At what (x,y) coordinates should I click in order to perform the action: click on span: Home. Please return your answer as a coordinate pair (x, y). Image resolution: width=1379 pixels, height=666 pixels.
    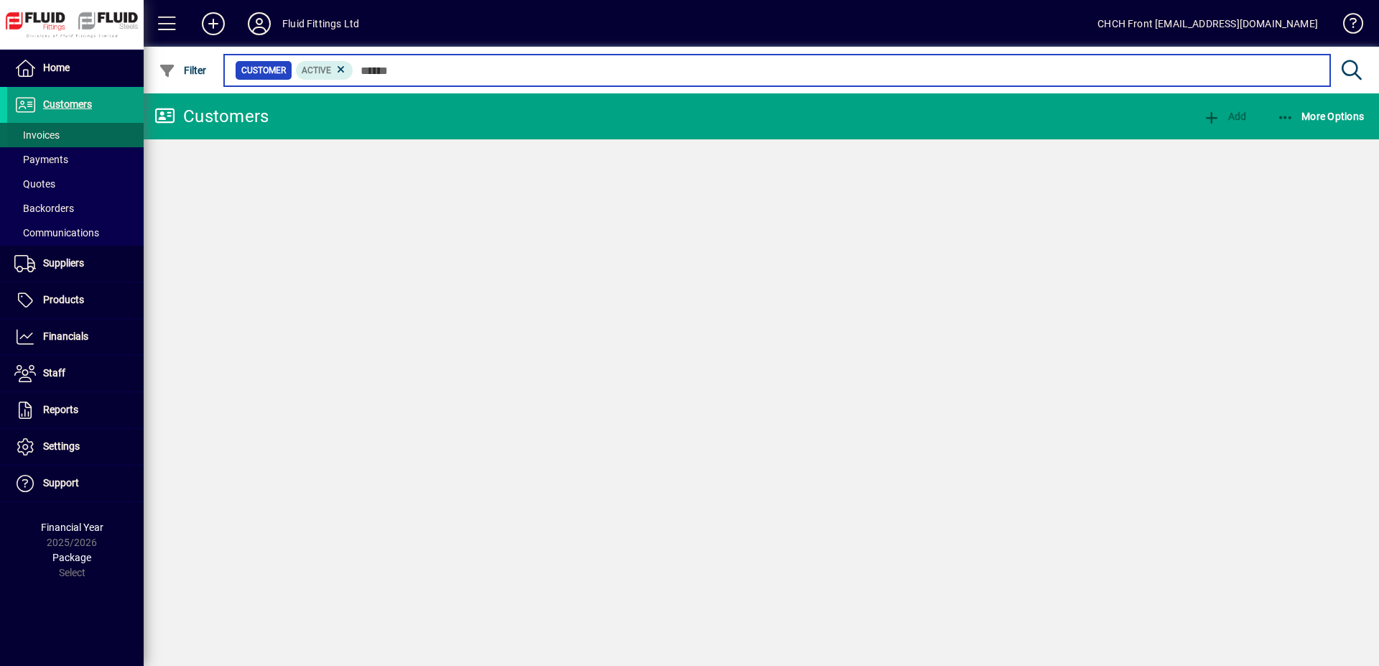
    Looking at the image, I should click on (56, 68).